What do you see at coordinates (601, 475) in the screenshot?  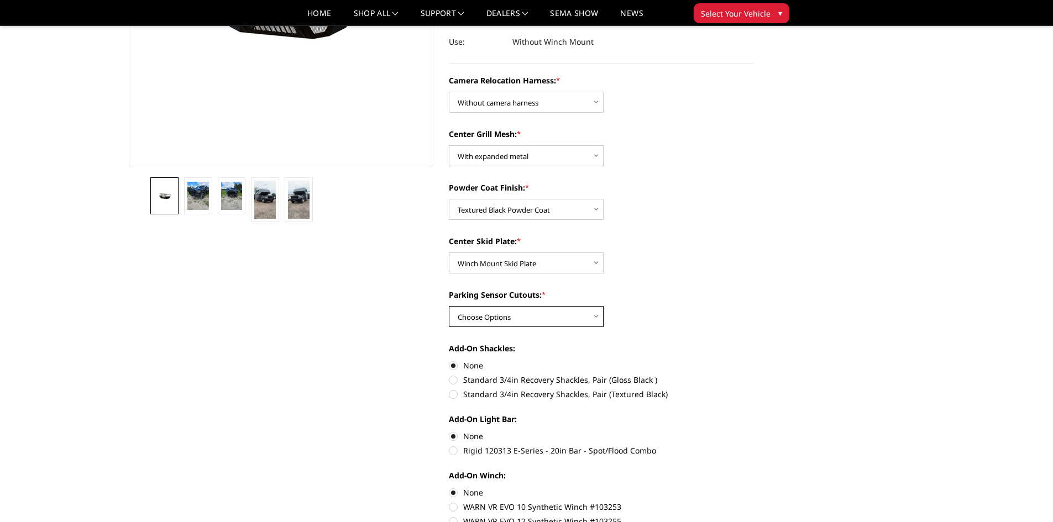 I see `label: Add-On Winch:` at bounding box center [601, 475].